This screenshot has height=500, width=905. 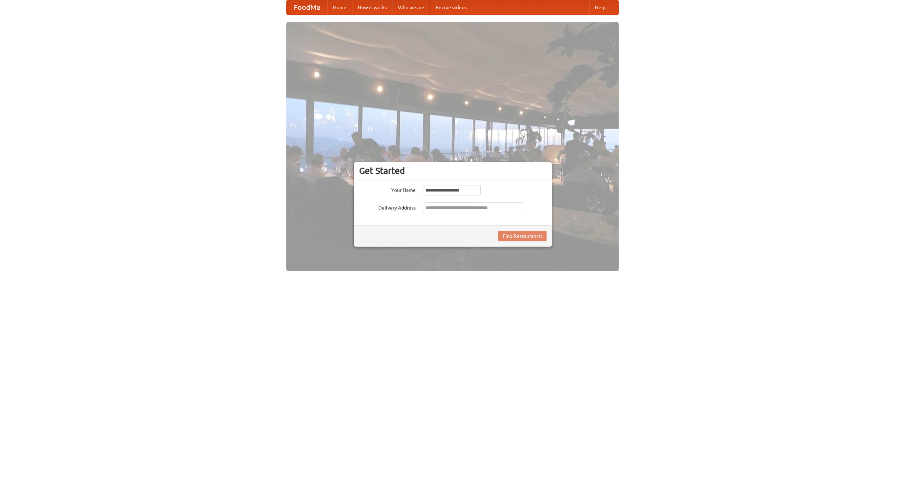 I want to click on a: Recipe videos, so click(x=451, y=7).